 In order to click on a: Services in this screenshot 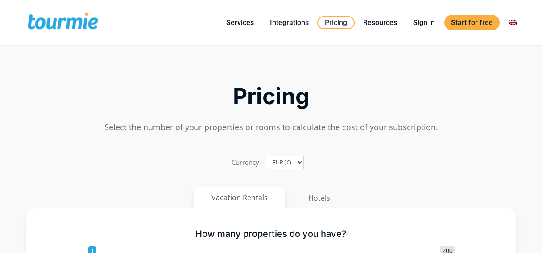, I will do `click(240, 22)`.